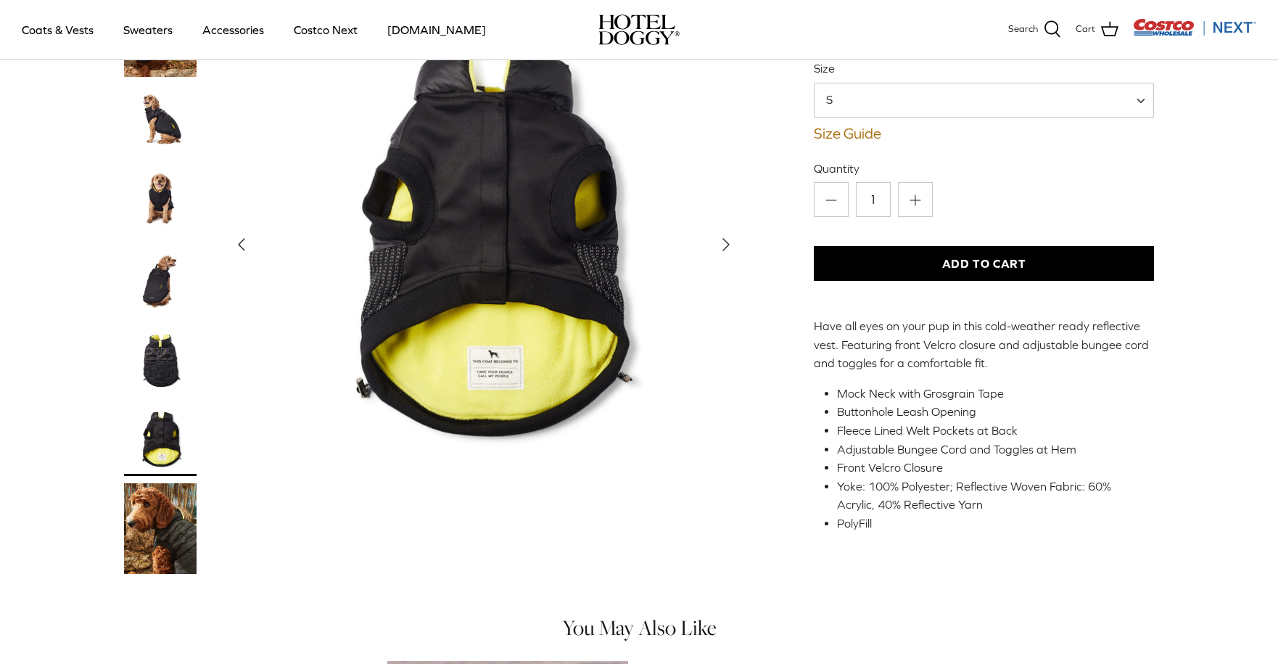 This screenshot has height=664, width=1278. What do you see at coordinates (1097, 30) in the screenshot?
I see `a: Cart` at bounding box center [1097, 30].